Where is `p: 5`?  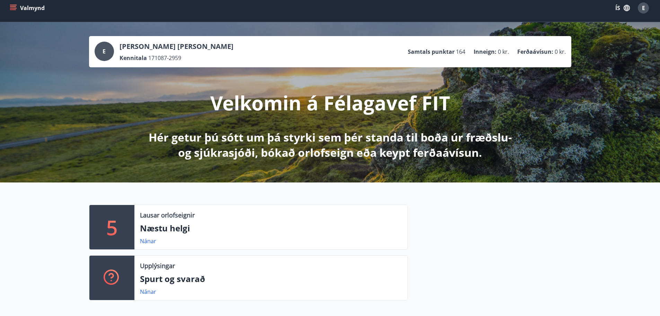 p: 5 is located at coordinates (112, 227).